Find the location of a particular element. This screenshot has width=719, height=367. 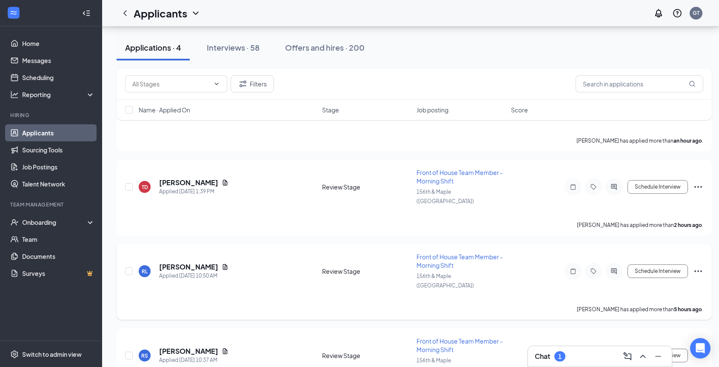

a: ChevronLeft is located at coordinates (125, 13).